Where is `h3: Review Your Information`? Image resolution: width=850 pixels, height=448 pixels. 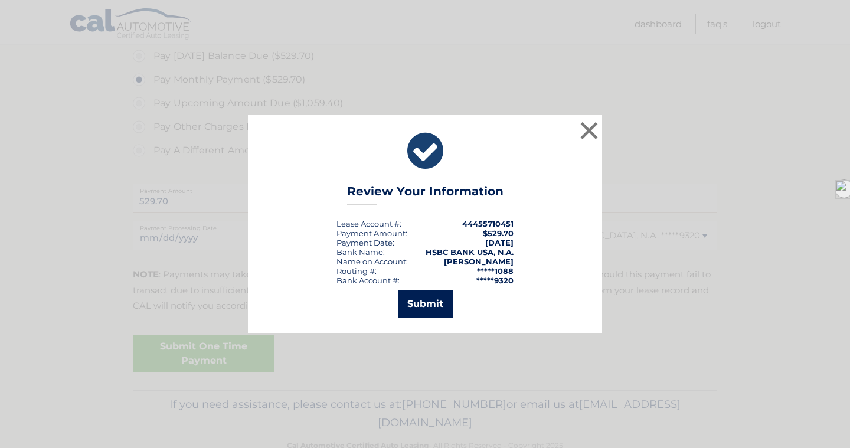 h3: Review Your Information is located at coordinates (425, 194).